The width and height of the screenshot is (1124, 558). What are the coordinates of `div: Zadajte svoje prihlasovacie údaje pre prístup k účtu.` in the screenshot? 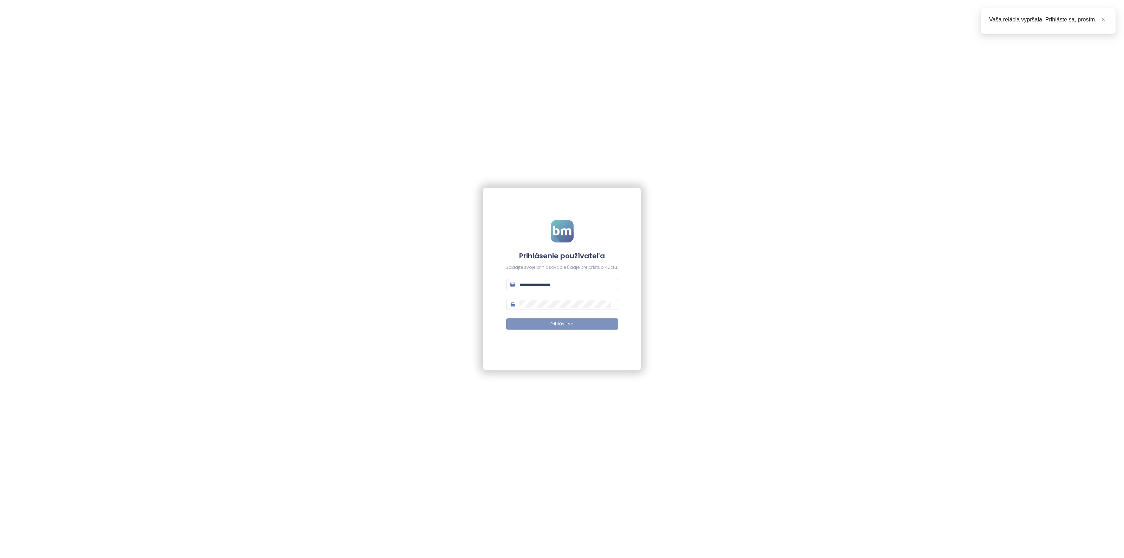 It's located at (562, 267).